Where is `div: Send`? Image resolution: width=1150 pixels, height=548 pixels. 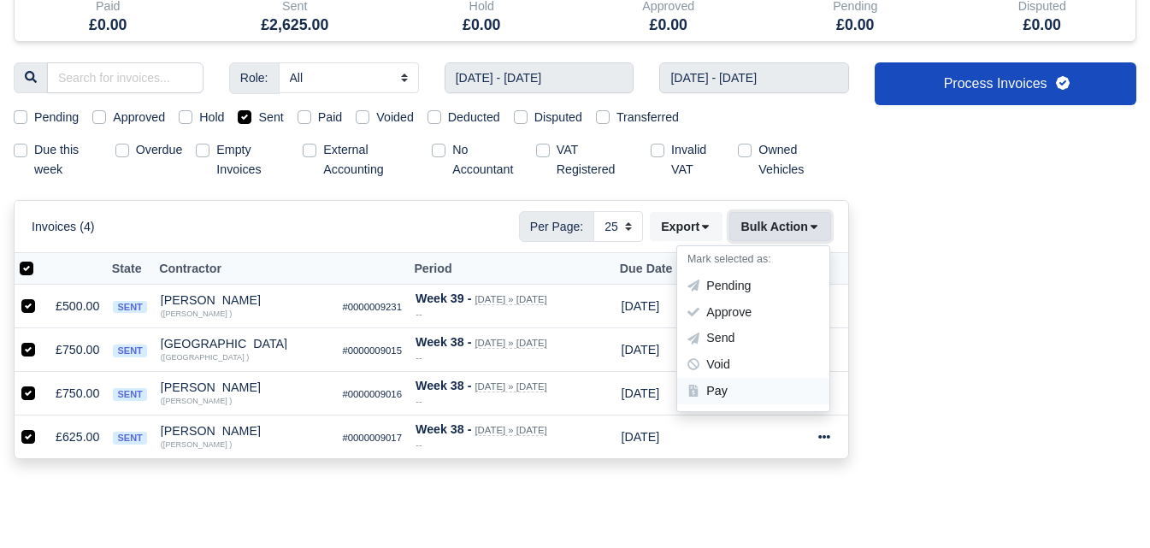
div: Send is located at coordinates (753, 338).